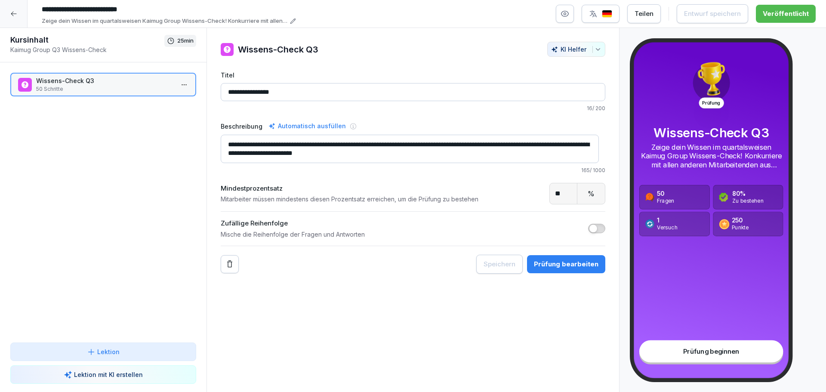 The width and height of the screenshot is (826, 392). I want to click on p: Mische die Reihenfolge der Fragen und Antworten, so click(293, 235).